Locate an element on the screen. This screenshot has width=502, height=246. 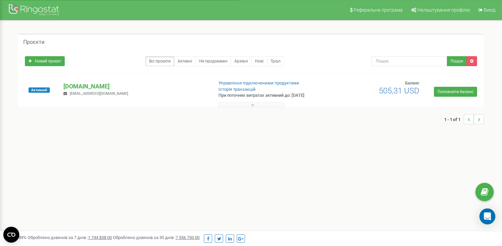
a: Поповнити баланс is located at coordinates (456, 92).